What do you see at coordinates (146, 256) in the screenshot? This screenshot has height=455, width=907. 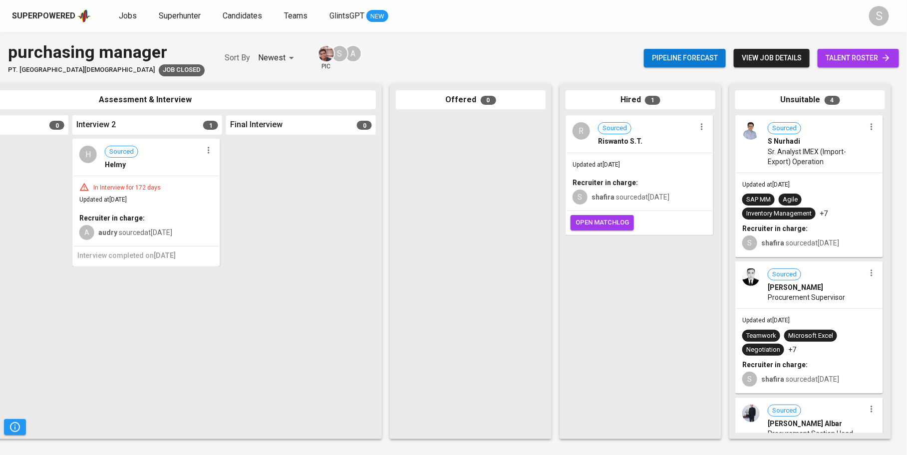 I see `h6: Interview completed on` at bounding box center [146, 256].